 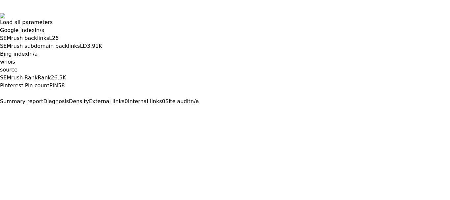 I want to click on span: L, so click(x=50, y=38).